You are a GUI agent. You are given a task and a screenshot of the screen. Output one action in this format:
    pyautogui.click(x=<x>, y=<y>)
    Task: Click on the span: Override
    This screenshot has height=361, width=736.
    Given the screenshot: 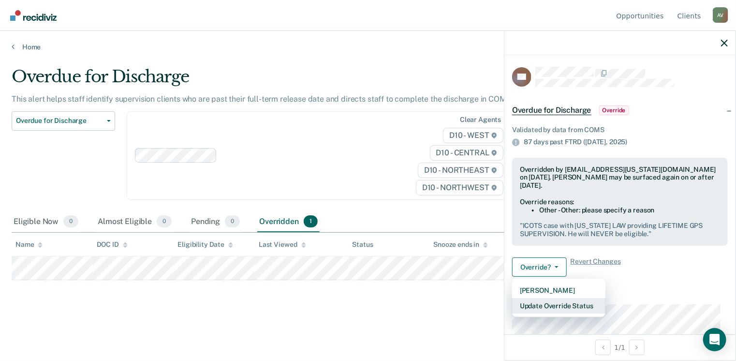 What is the action you would take?
    pyautogui.click(x=614, y=110)
    